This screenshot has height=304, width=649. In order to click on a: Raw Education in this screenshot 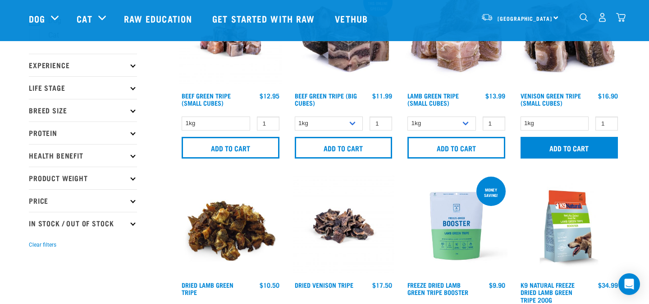, I will do `click(159, 18)`.